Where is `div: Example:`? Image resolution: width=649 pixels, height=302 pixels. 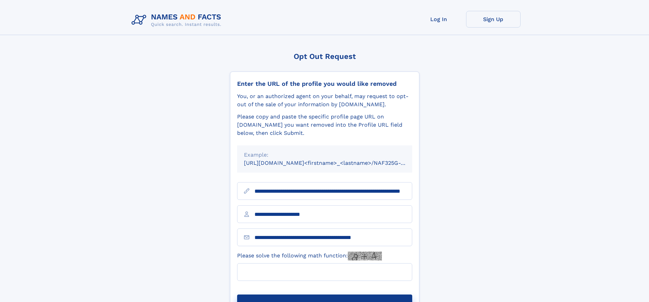
div: Example: is located at coordinates (325, 155).